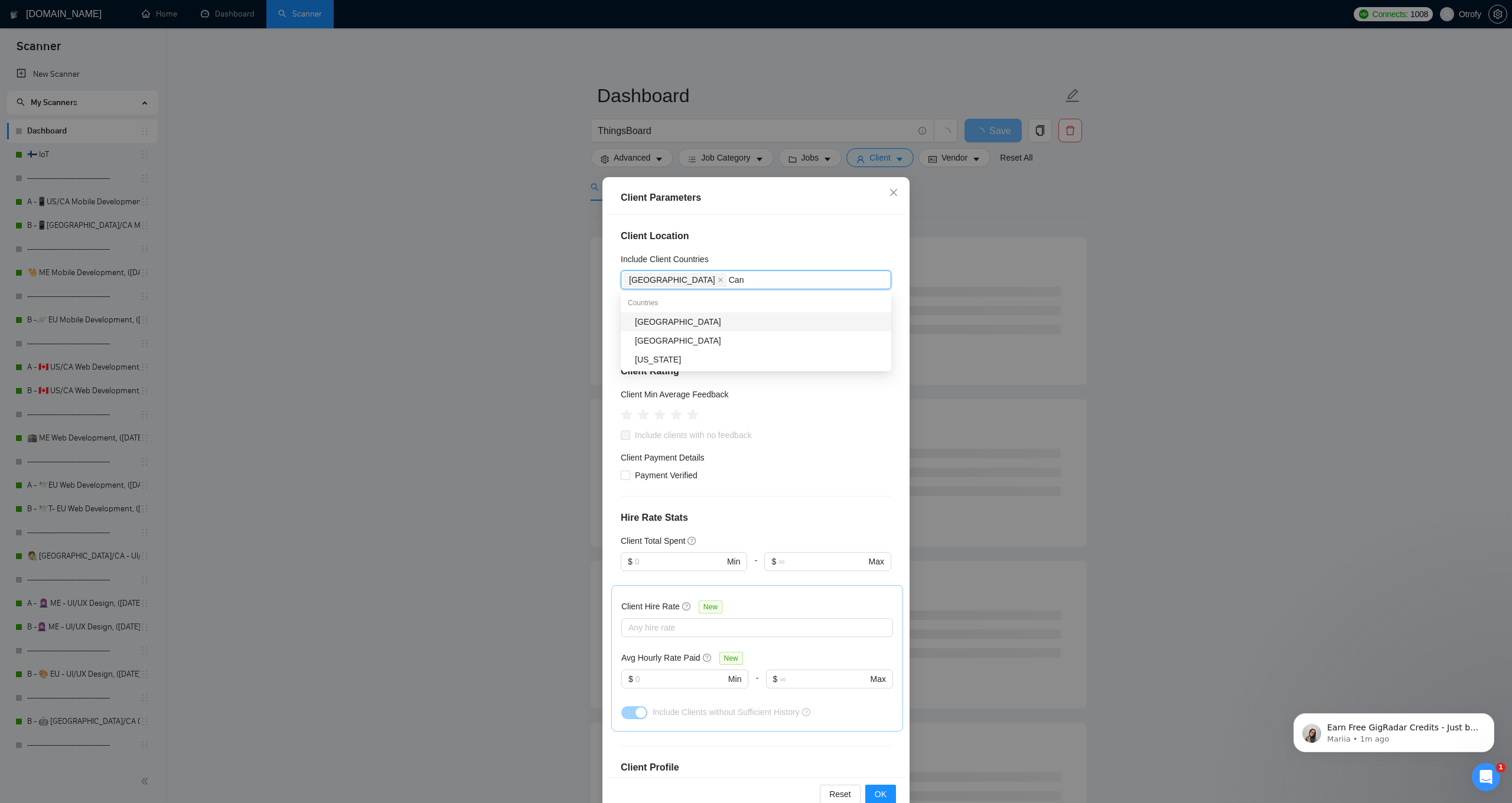 This screenshot has width=1512, height=803. I want to click on div: Countries, so click(756, 303).